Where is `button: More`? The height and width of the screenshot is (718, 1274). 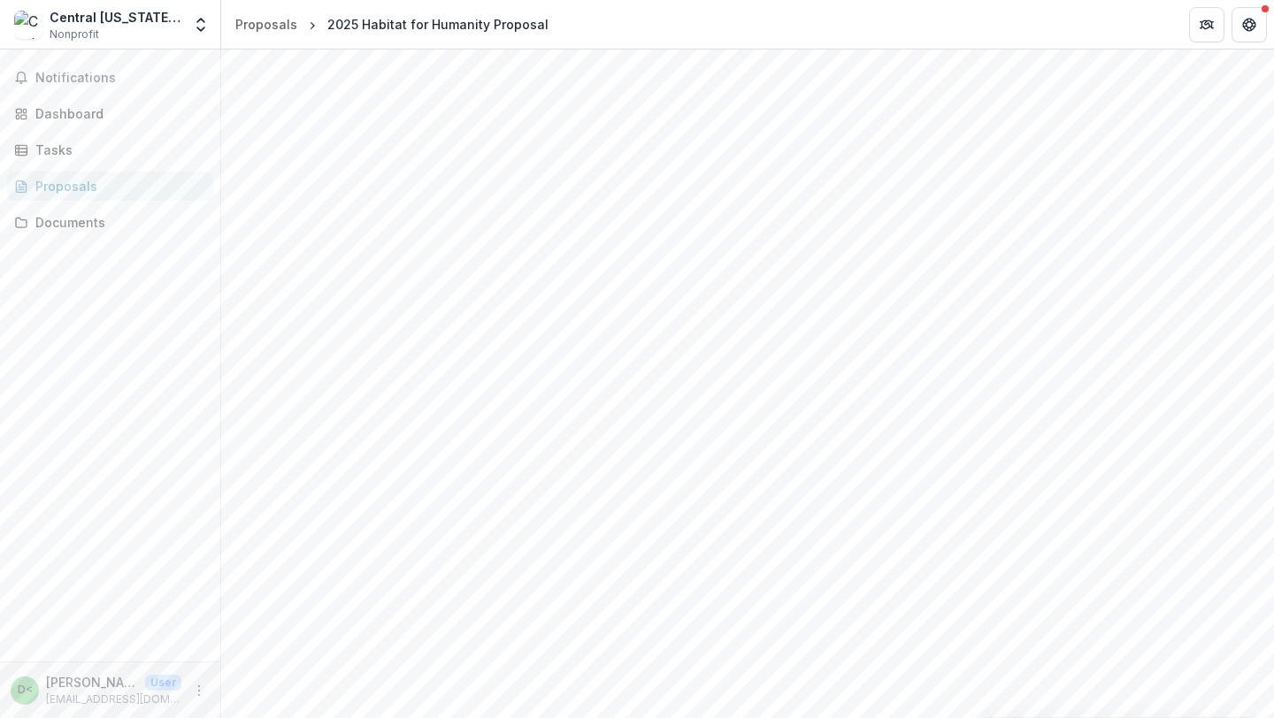
button: More is located at coordinates (199, 691).